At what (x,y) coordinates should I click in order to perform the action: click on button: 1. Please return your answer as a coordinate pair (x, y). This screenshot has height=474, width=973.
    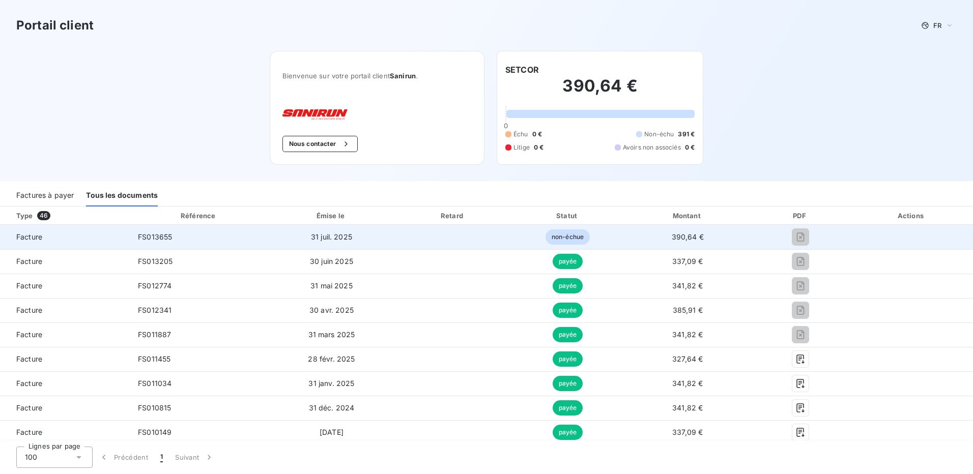
    Looking at the image, I should click on (161, 458).